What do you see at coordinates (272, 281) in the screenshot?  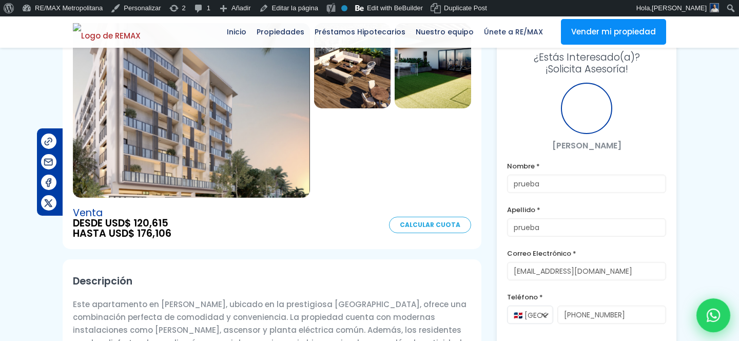 I see `h2: Descripción` at bounding box center [272, 281].